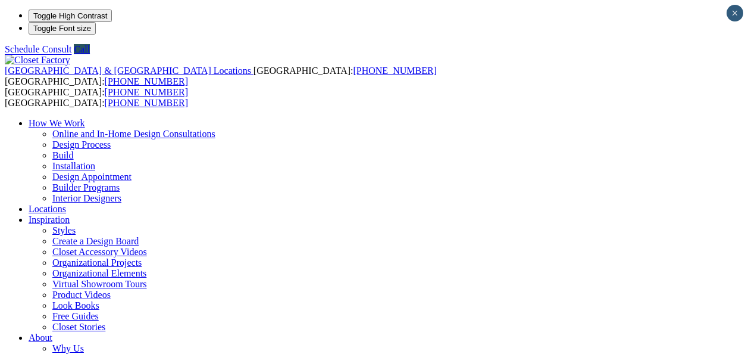  I want to click on button: Toggle High Contrast, so click(70, 15).